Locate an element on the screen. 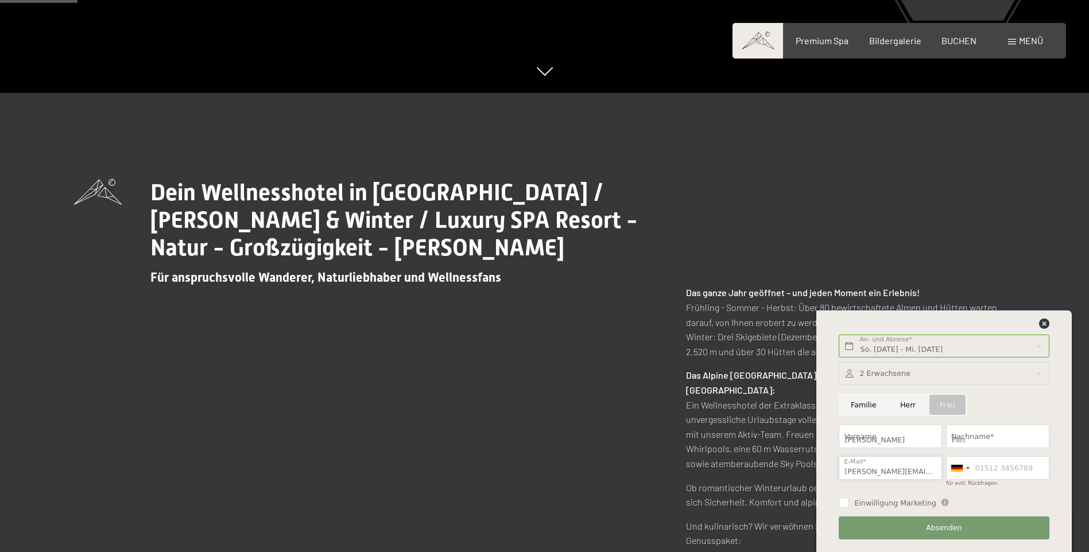 This screenshot has width=1089, height=552. span: Einwilligung Marketing is located at coordinates (895, 503).